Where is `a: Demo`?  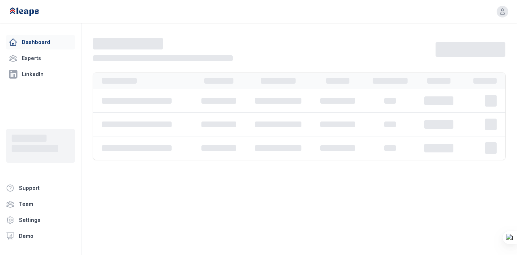 a: Demo is located at coordinates (40, 236).